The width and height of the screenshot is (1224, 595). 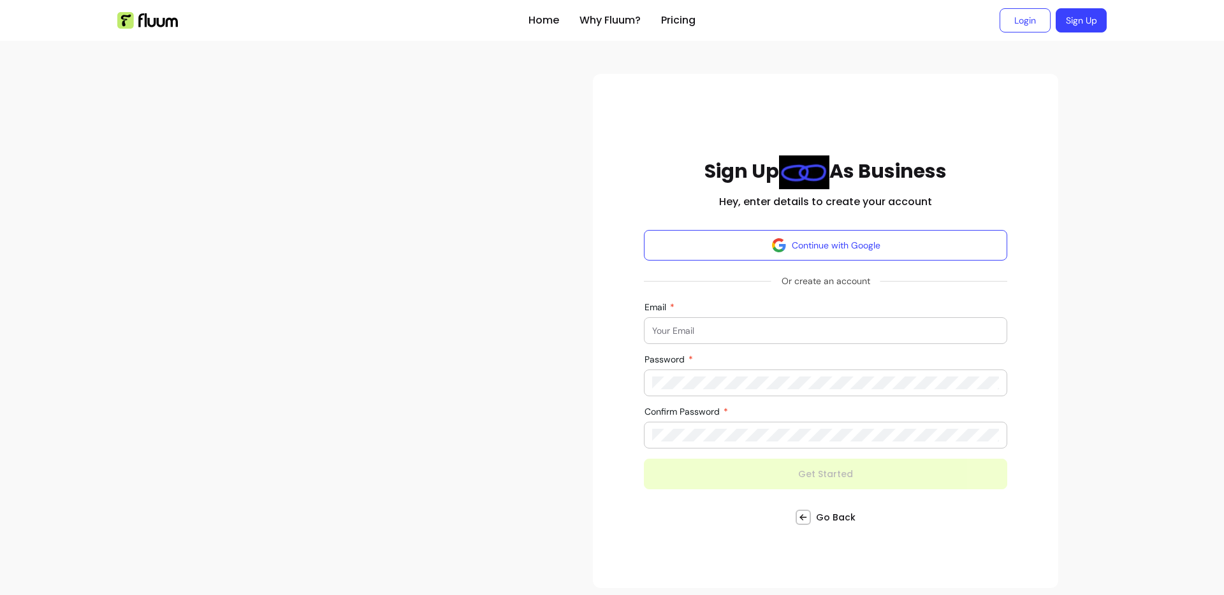 I want to click on a: Pricing, so click(x=678, y=20).